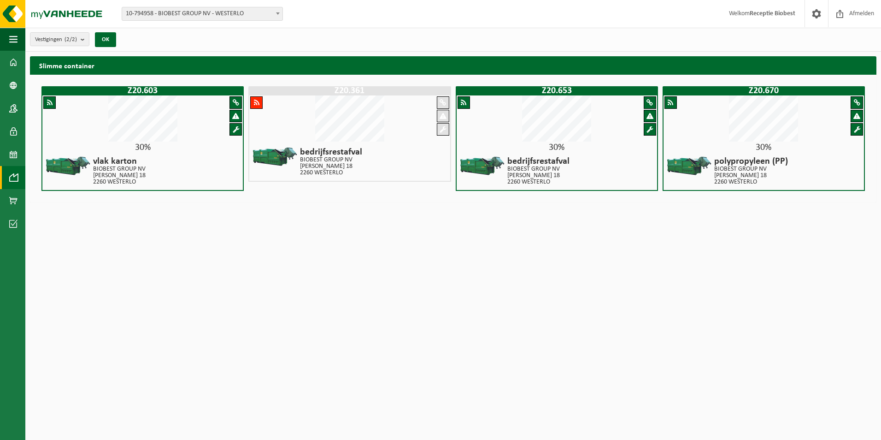  What do you see at coordinates (751, 161) in the screenshot?
I see `h4: polypropyleen (PP)` at bounding box center [751, 161].